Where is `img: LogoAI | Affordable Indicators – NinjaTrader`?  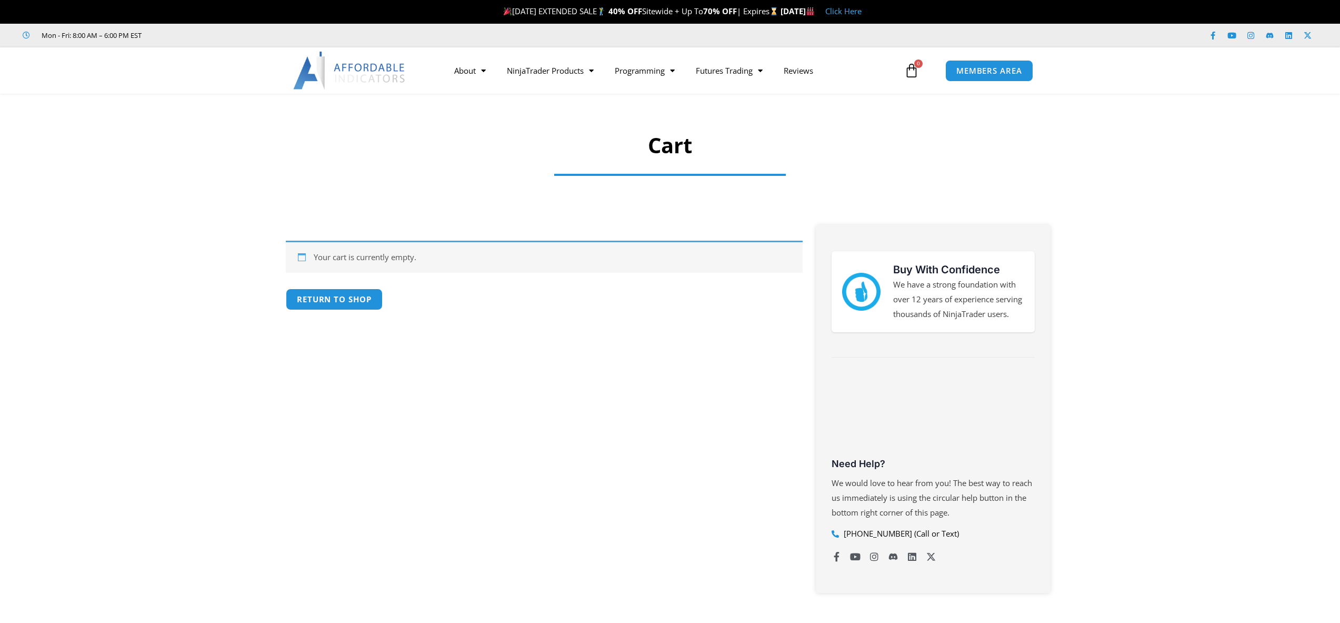
img: LogoAI | Affordable Indicators – NinjaTrader is located at coordinates (350, 71).